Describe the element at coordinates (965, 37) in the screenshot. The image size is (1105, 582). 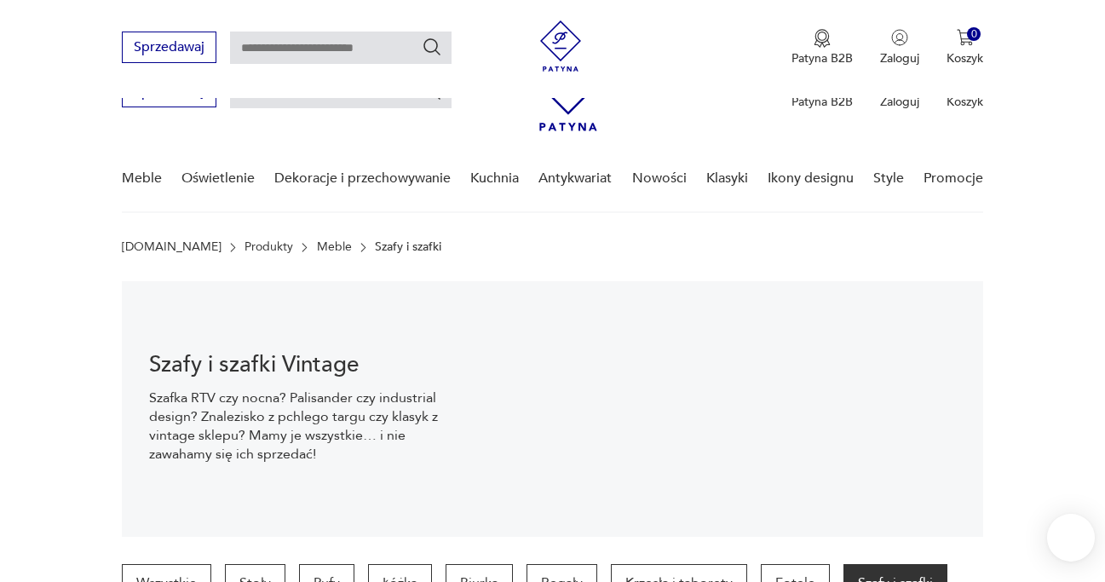
I see `img: Ikona koszyka` at that location.